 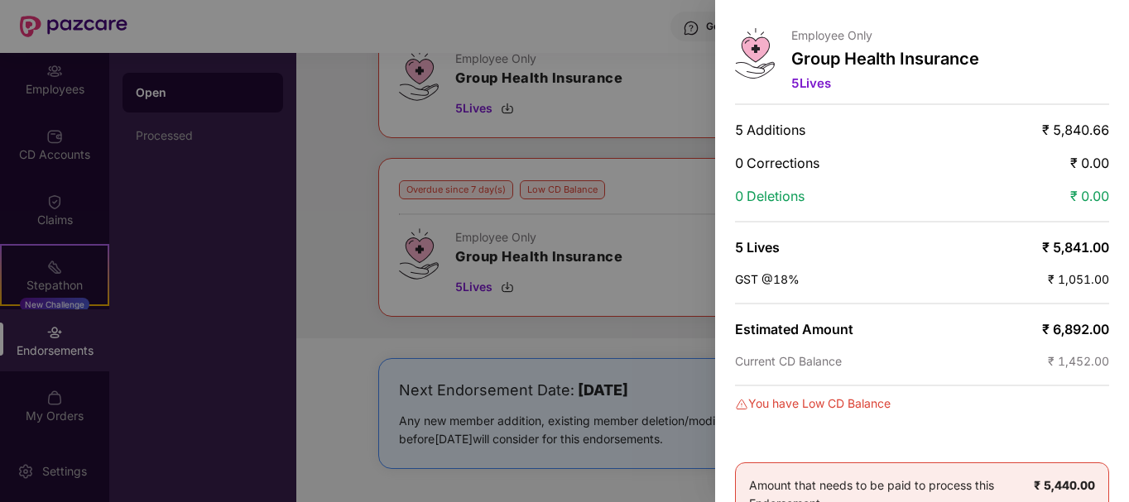 What do you see at coordinates (1075, 130) in the screenshot?
I see `span: ₹ 5,840.66` at bounding box center [1075, 130].